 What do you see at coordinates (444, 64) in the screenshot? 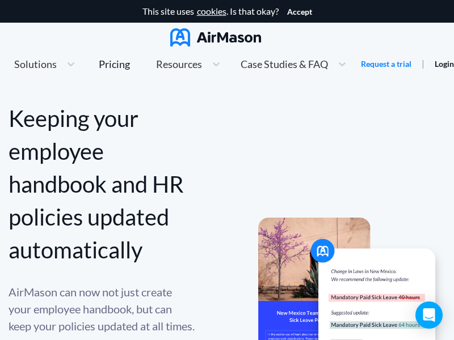
I see `a: Login` at bounding box center [444, 64].